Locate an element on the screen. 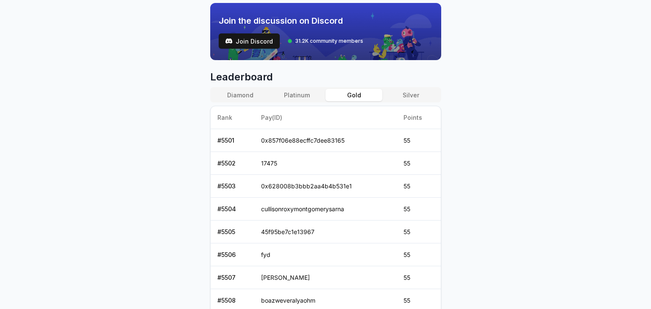 This screenshot has height=309, width=651. span: Leaderboard is located at coordinates (326, 77).